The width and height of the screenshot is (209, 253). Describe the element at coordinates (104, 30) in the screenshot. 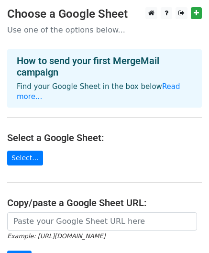

I see `p: Use one of the options below...` at that location.